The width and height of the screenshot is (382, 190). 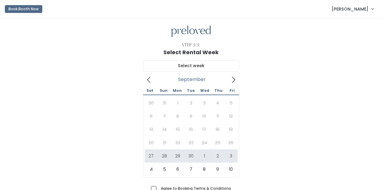 What do you see at coordinates (178, 170) in the screenshot?
I see `span: October 6, 2025` at bounding box center [178, 170].